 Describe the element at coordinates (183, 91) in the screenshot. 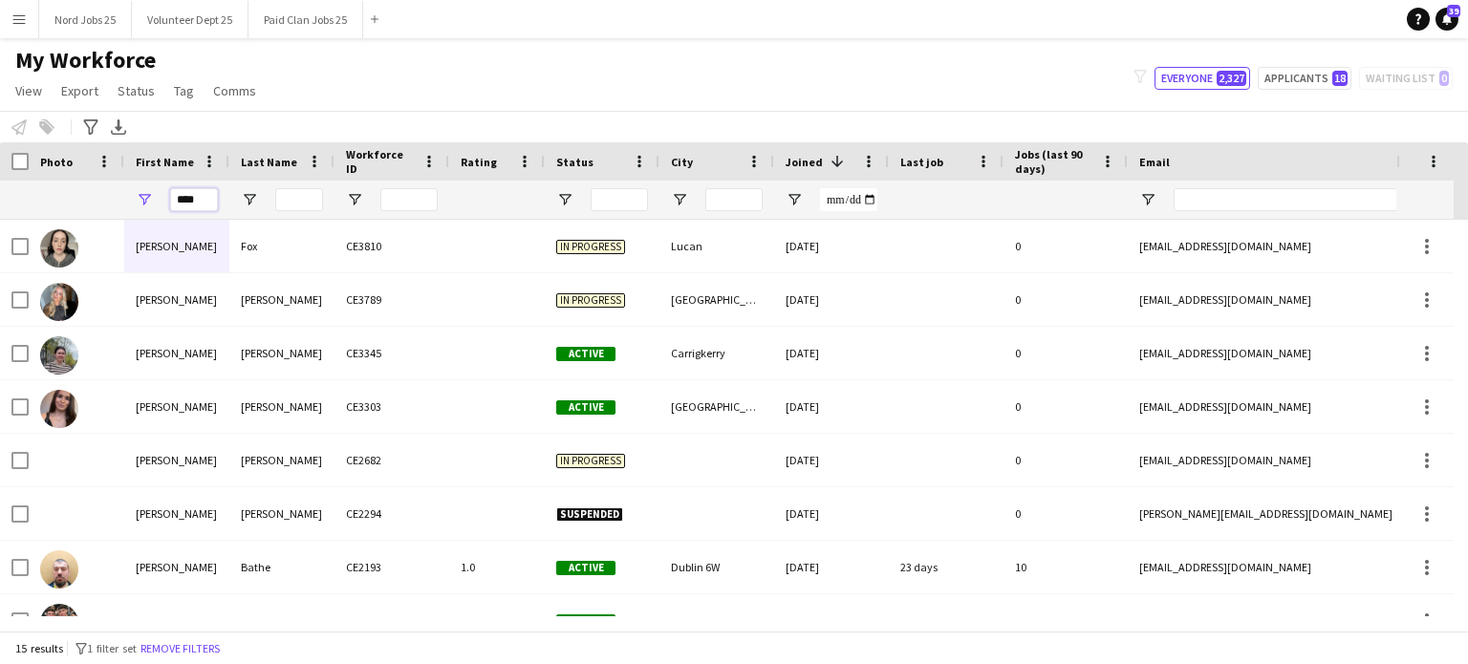

I see `span: Tag` at that location.